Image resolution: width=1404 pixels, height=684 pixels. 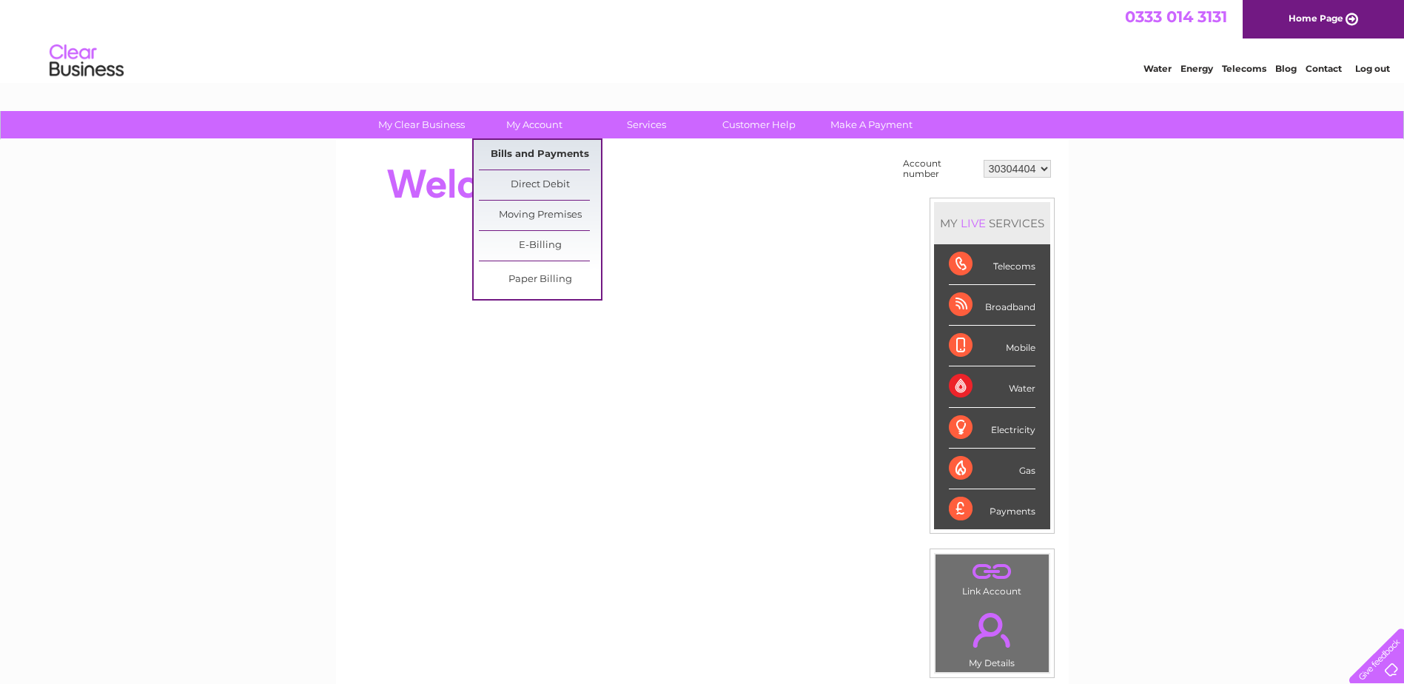 I want to click on a: My Account, so click(x=533, y=124).